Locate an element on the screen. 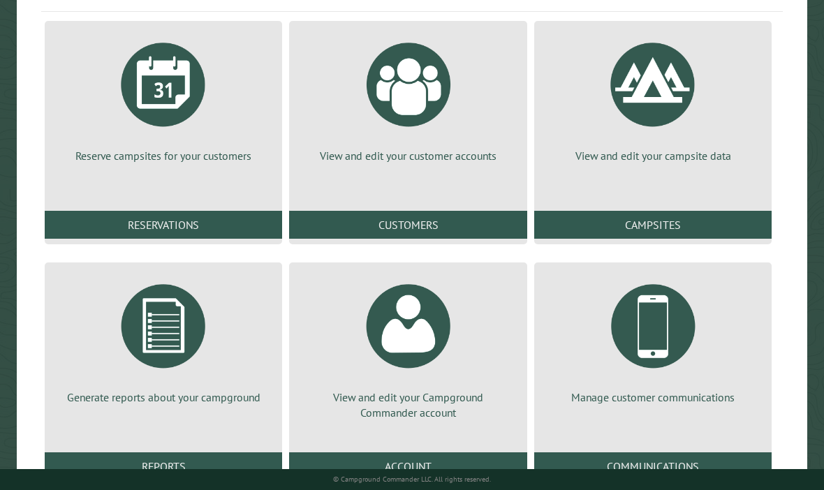 The width and height of the screenshot is (824, 490). a: View and edit your customer accounts is located at coordinates (408, 98).